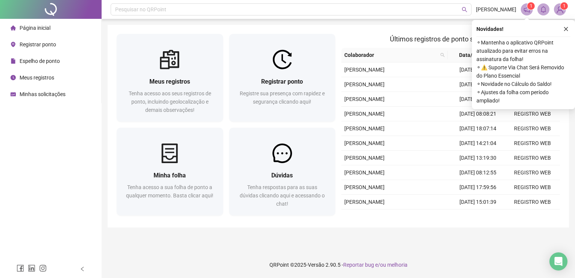  What do you see at coordinates (391, 55) in the screenshot?
I see `span: Colaborador` at bounding box center [391, 55].